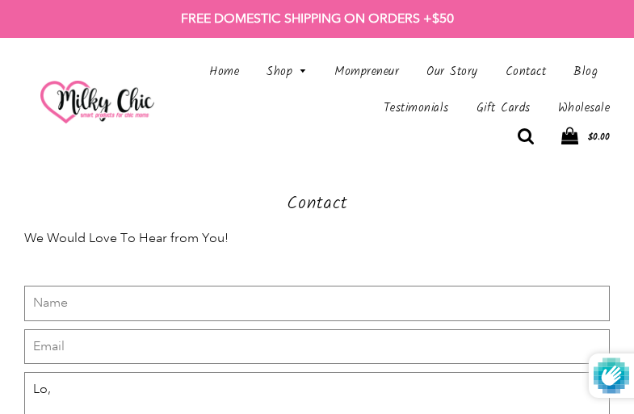  Describe the element at coordinates (367, 72) in the screenshot. I see `a: Mompreneur` at that location.